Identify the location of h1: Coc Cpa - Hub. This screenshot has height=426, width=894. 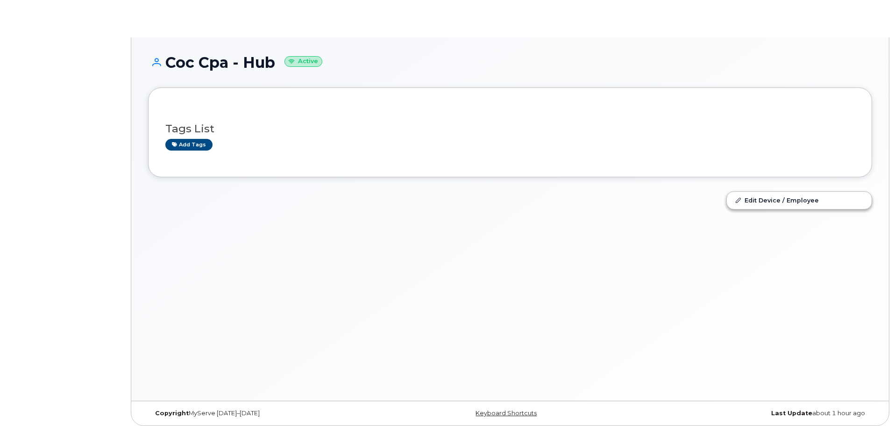
(510, 62).